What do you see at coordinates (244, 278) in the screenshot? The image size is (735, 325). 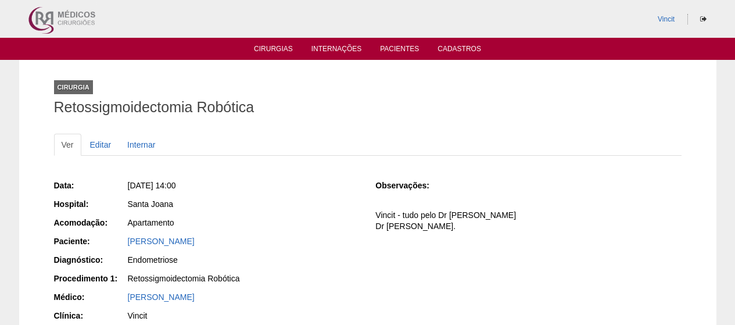 I see `div: Retossigmoidectomia Robótica` at bounding box center [244, 278].